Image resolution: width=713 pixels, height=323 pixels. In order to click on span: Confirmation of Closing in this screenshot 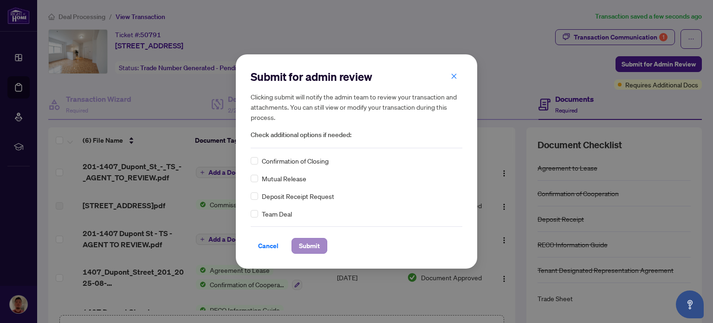, I will do `click(295, 161)`.